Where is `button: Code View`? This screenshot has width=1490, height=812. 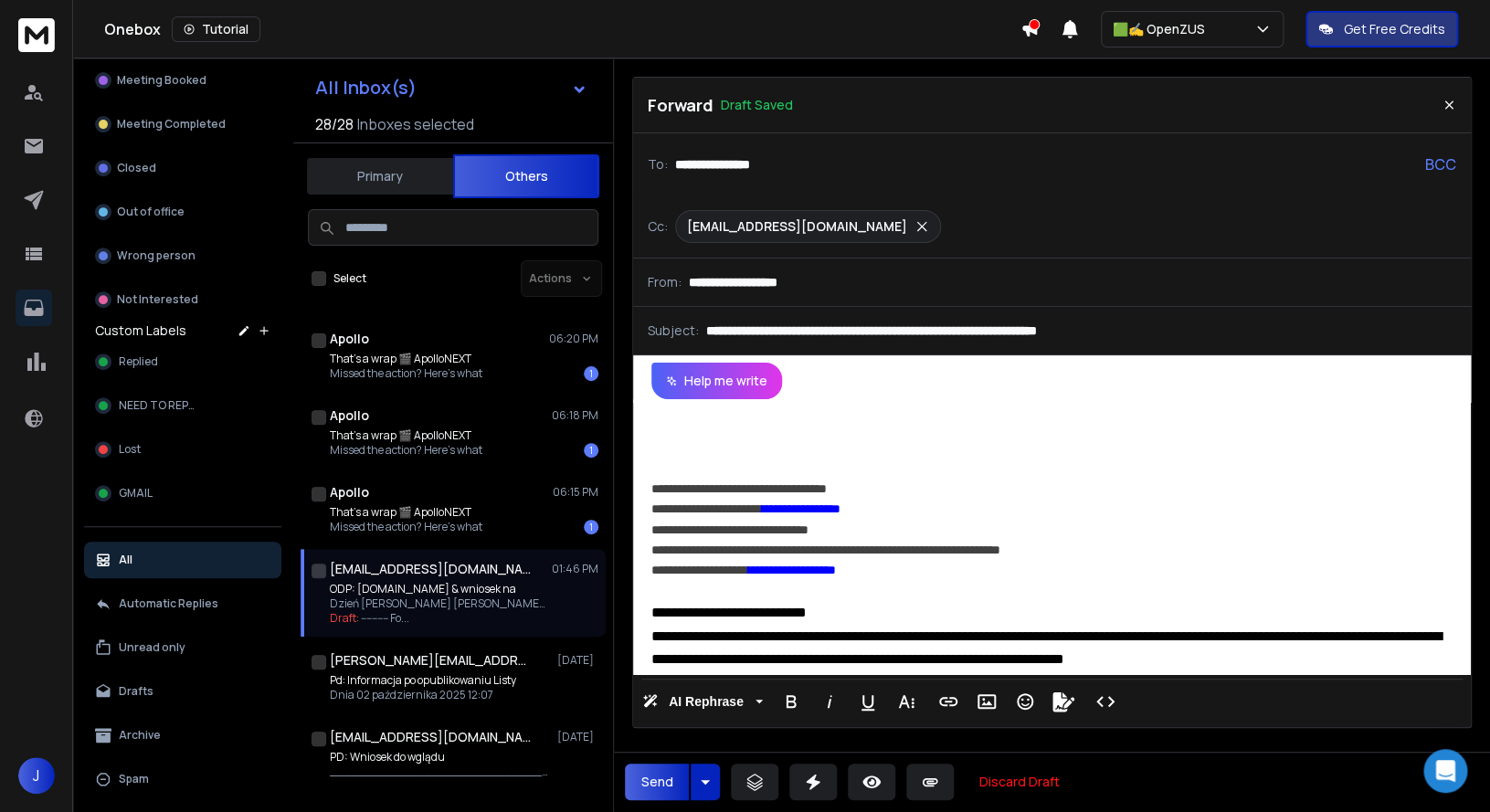
button: Code View is located at coordinates (1106, 702).